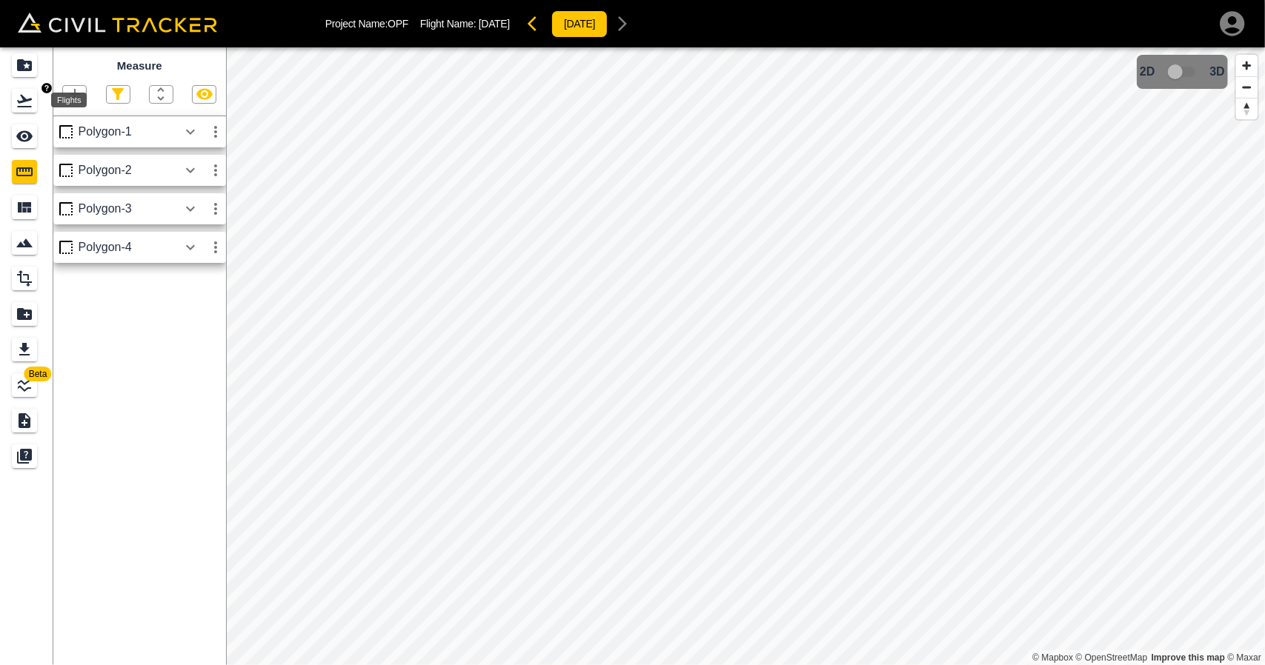  Describe the element at coordinates (465, 24) in the screenshot. I see `p: Flight Name:` at that location.